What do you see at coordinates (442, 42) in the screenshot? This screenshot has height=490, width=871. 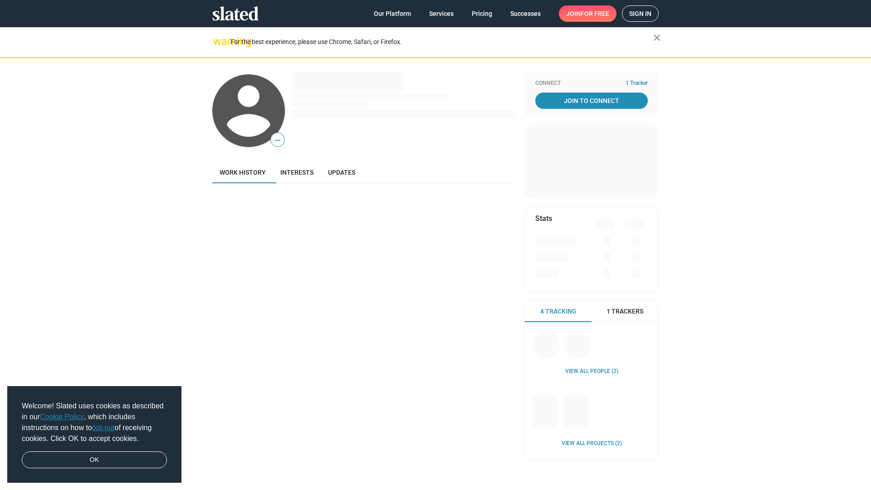 I see `div: For the best experience, please use Chrome, Safari, or Firefox.` at bounding box center [442, 42].